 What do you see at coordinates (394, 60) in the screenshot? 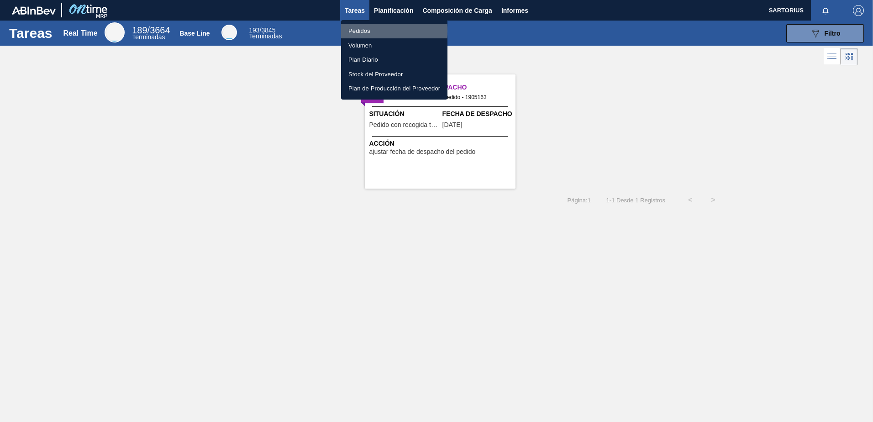
I see `a: Plan Diario` at bounding box center [394, 60].